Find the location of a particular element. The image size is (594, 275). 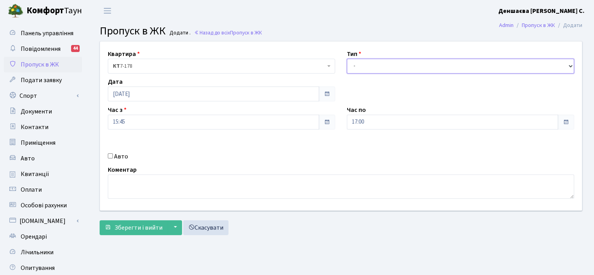

a: Особові рахунки is located at coordinates (43, 205).